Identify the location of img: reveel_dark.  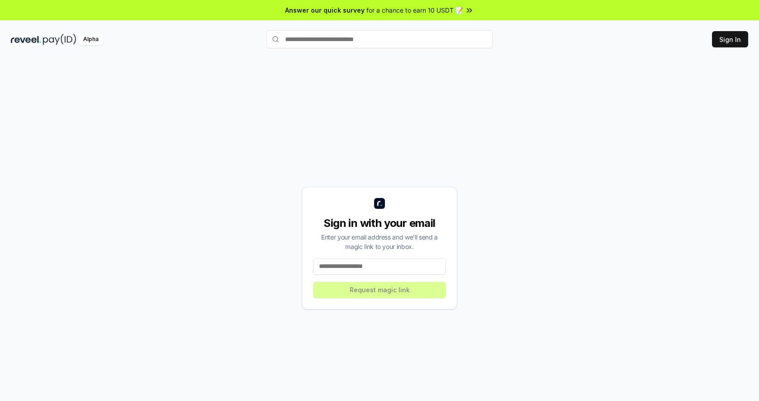
(26, 39).